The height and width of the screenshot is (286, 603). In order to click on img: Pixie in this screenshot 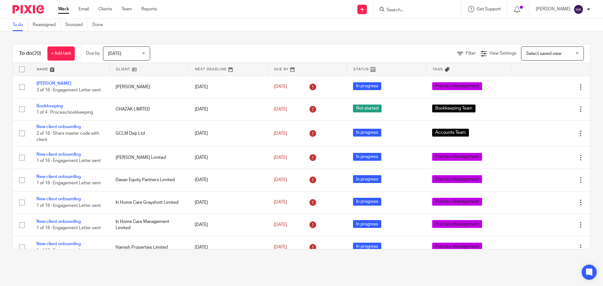, I will do `click(28, 9)`.